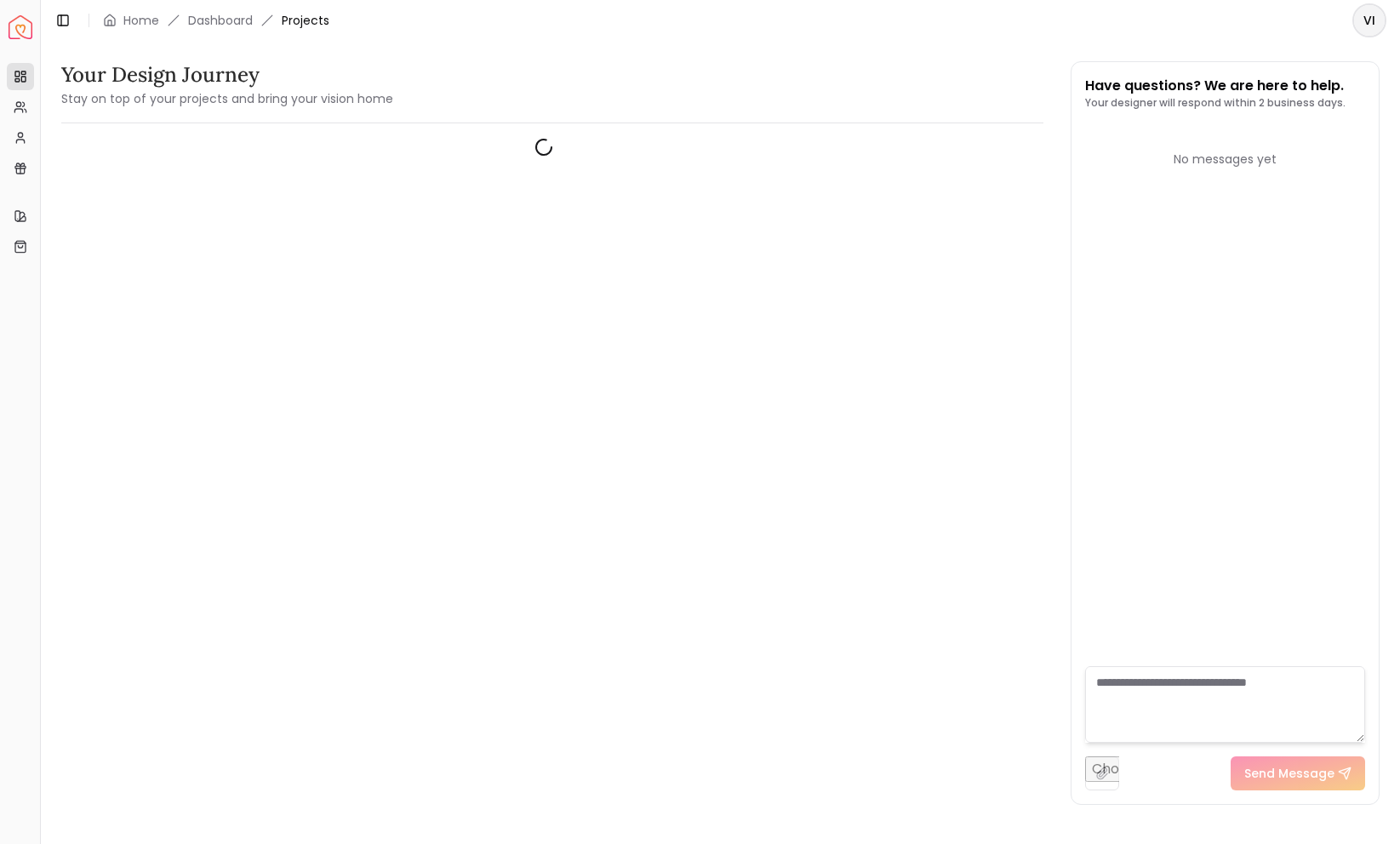 This screenshot has width=1400, height=844. Describe the element at coordinates (217, 20) in the screenshot. I see `nav: breadcrumb` at that location.